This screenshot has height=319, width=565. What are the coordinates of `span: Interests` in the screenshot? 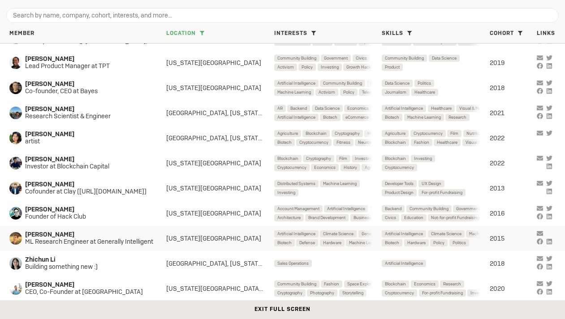 It's located at (291, 34).